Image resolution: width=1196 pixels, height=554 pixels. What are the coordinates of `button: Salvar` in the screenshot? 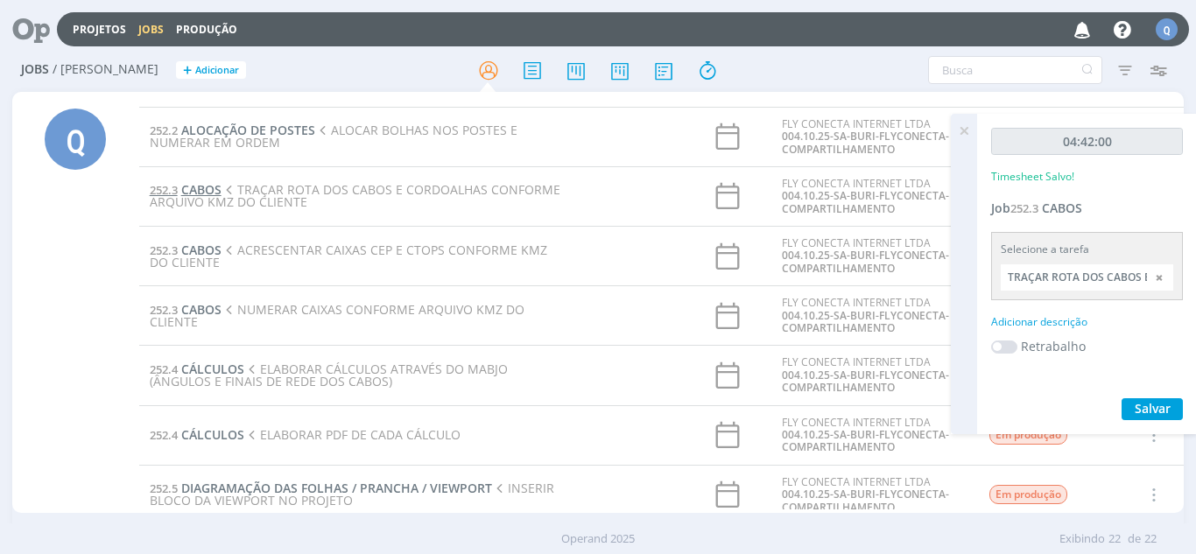 It's located at (1152, 409).